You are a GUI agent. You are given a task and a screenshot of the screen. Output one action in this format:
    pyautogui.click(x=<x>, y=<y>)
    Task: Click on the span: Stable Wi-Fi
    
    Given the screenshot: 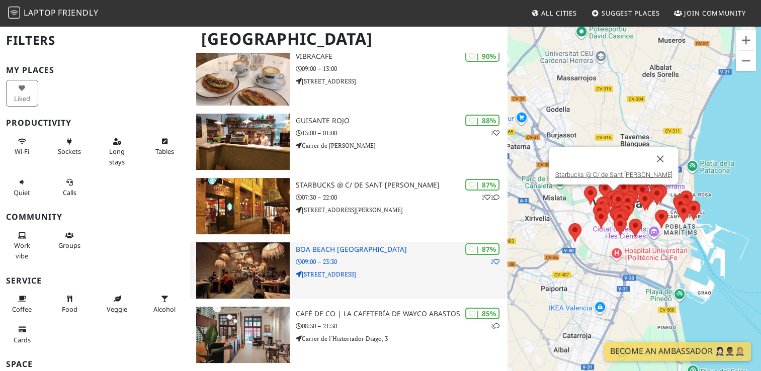 What is the action you would take?
    pyautogui.click(x=22, y=151)
    